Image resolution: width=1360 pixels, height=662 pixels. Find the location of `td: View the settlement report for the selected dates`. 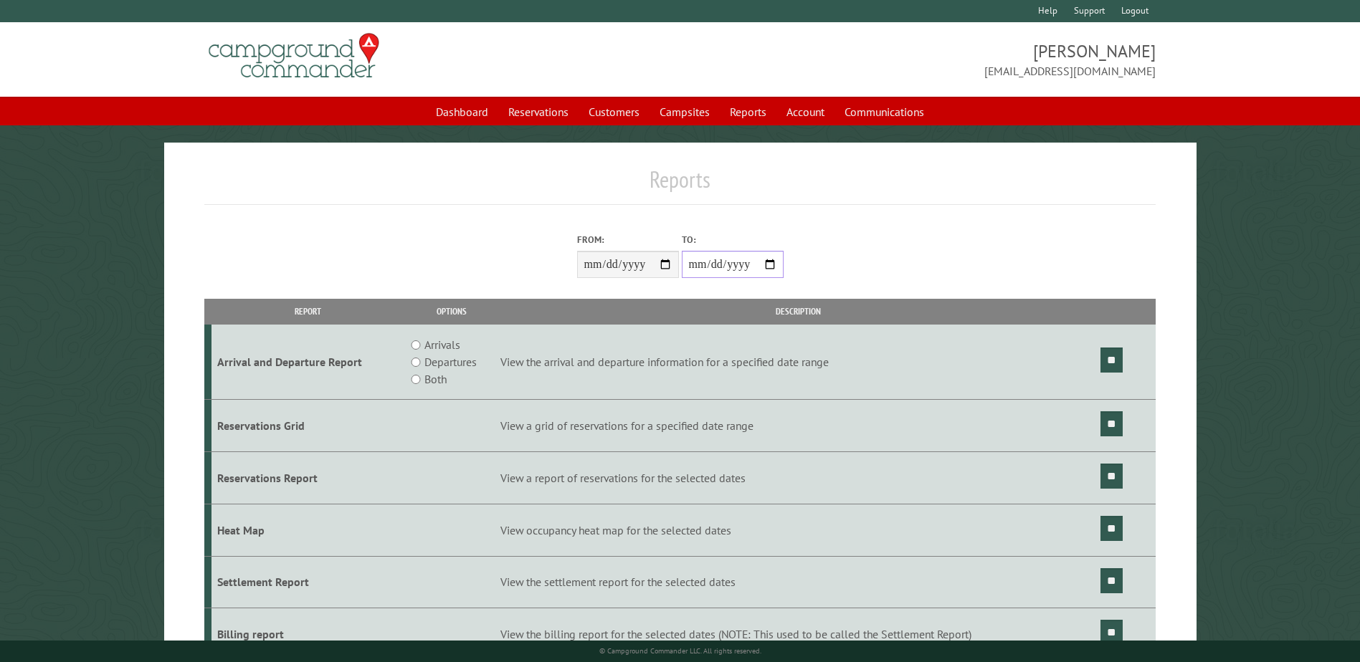

td: View the settlement report for the selected dates is located at coordinates (798, 582).